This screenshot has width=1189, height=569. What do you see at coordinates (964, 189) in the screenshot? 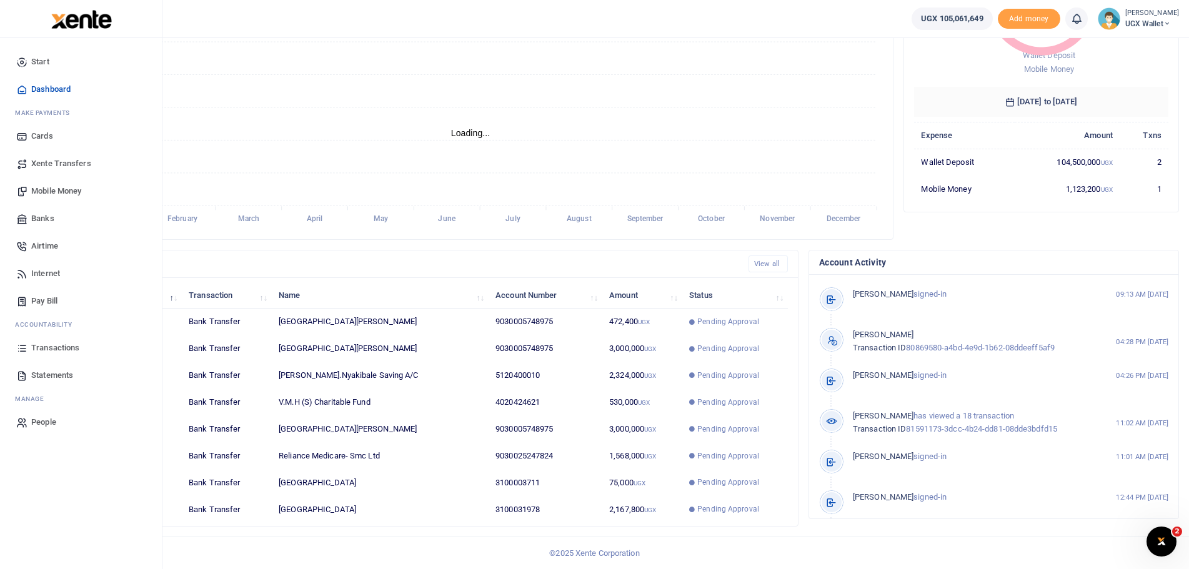
I see `td: Mobile Money` at bounding box center [964, 189].